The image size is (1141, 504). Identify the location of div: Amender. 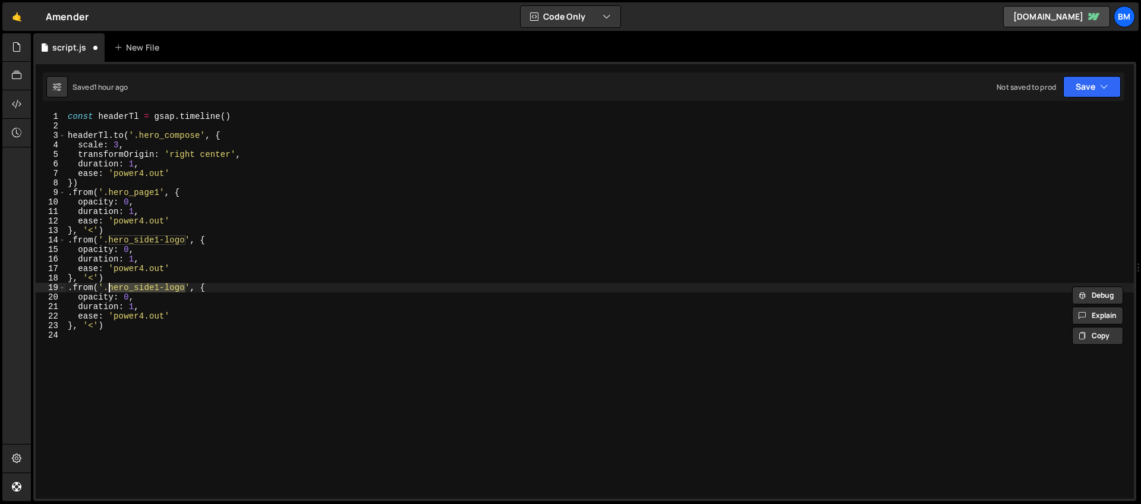
(67, 17).